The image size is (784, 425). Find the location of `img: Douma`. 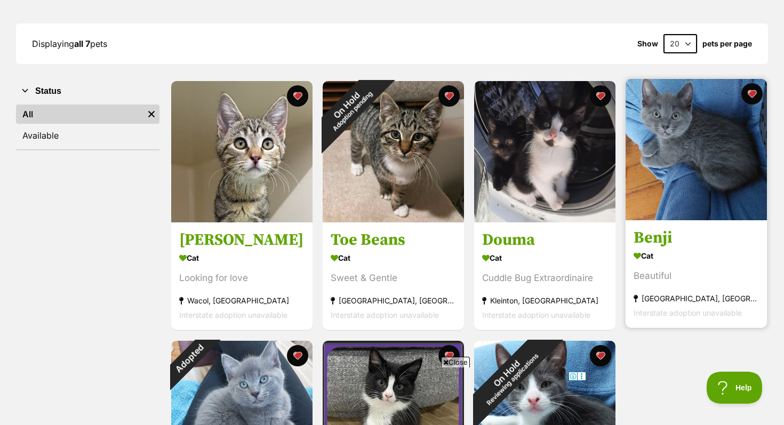

img: Douma is located at coordinates (545, 152).